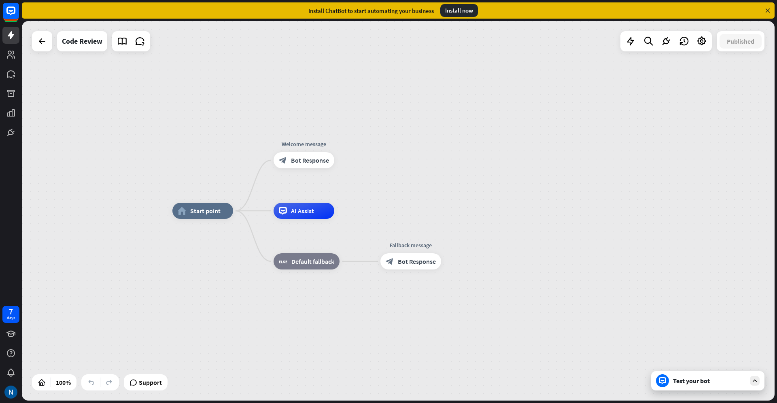 This screenshot has width=777, height=403. I want to click on div: Fallback message, so click(411, 245).